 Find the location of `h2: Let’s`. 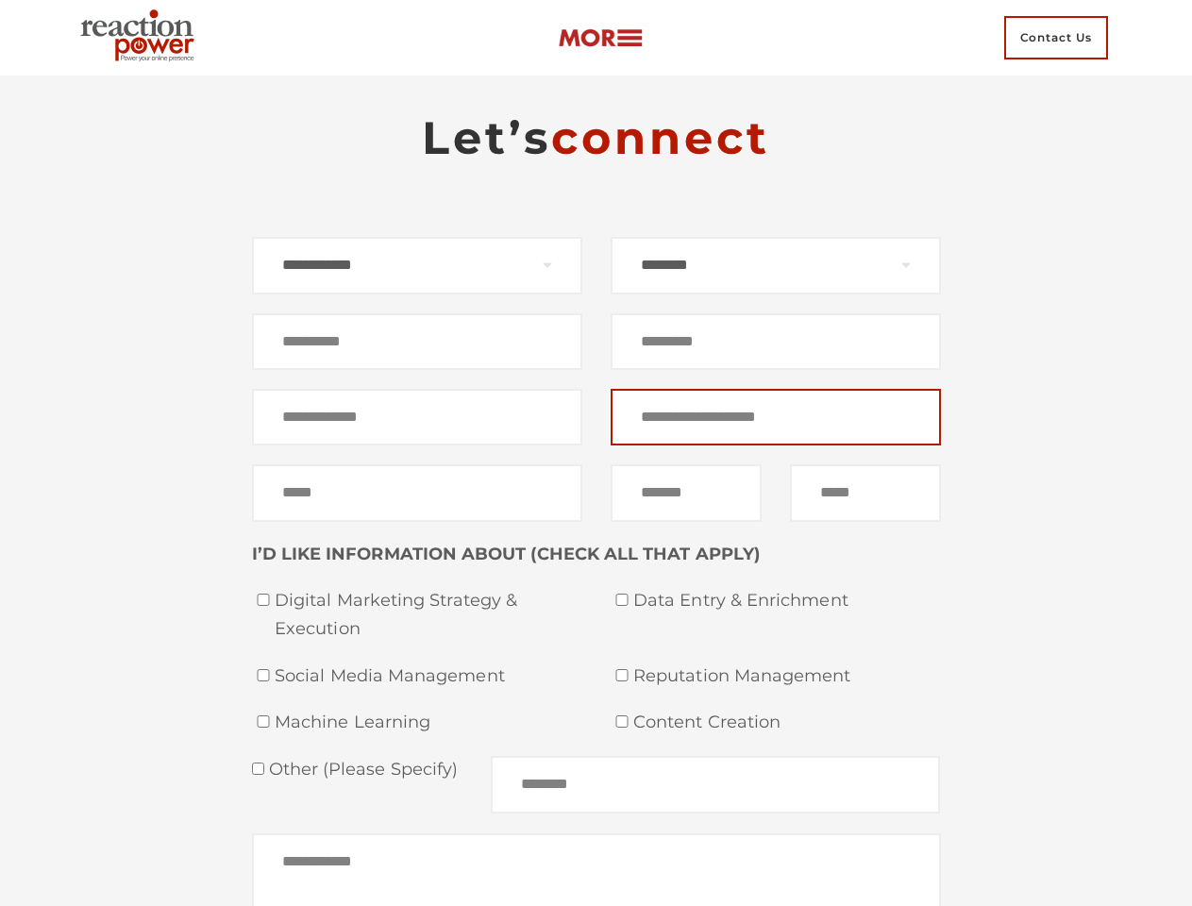

h2: Let’s is located at coordinates (596, 138).